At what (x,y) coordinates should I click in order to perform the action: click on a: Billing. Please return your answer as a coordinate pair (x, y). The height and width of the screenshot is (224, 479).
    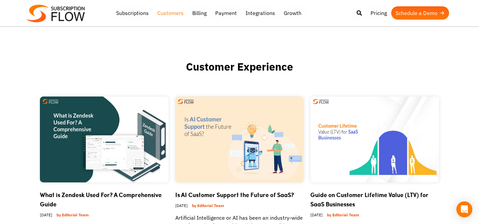
    Looking at the image, I should click on (199, 13).